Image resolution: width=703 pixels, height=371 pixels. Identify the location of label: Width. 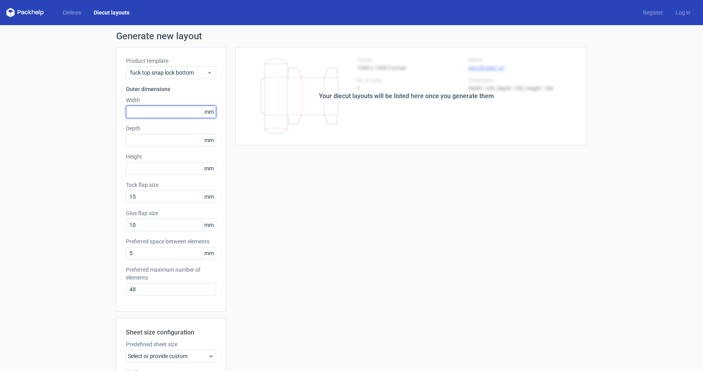
(171, 100).